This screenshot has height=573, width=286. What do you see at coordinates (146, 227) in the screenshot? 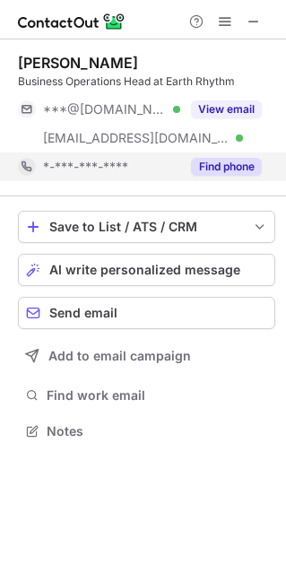
I see `button: save-profile-one-click` at bounding box center [146, 227].